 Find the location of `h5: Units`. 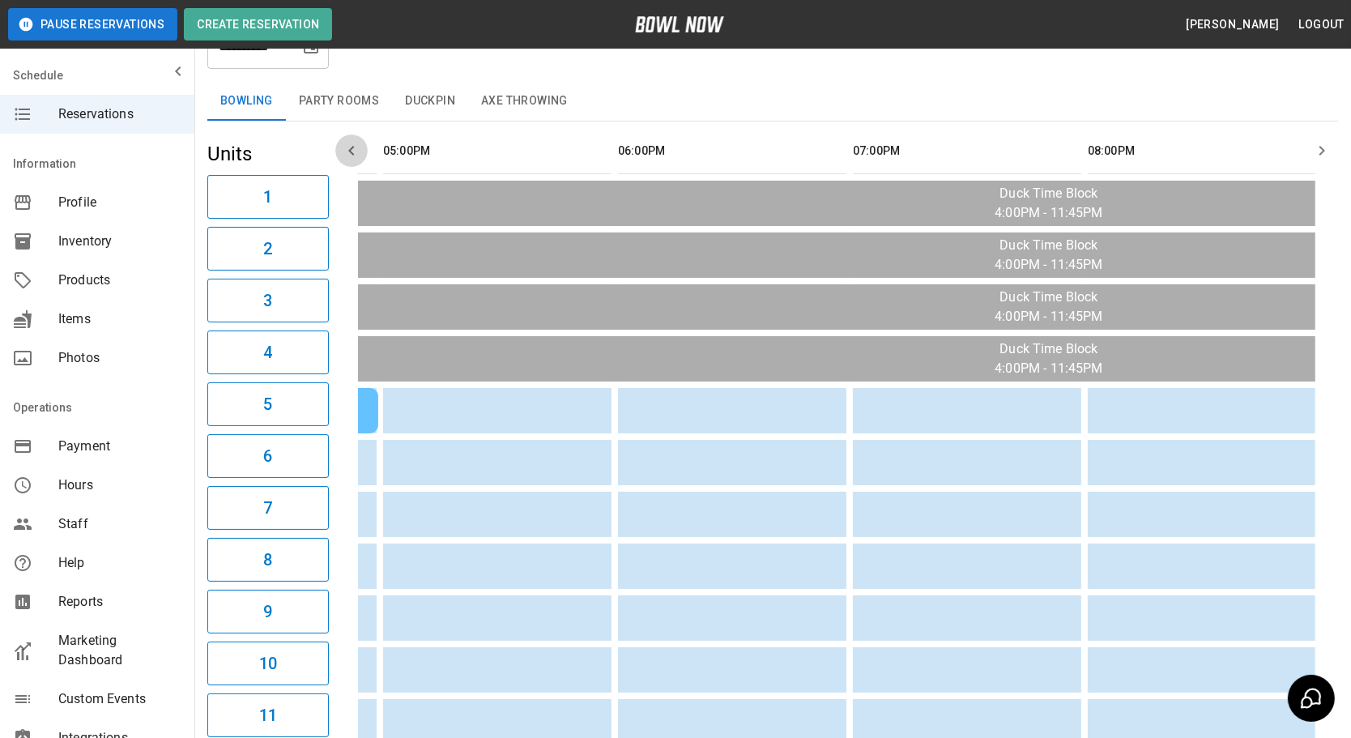

h5: Units is located at coordinates (268, 154).